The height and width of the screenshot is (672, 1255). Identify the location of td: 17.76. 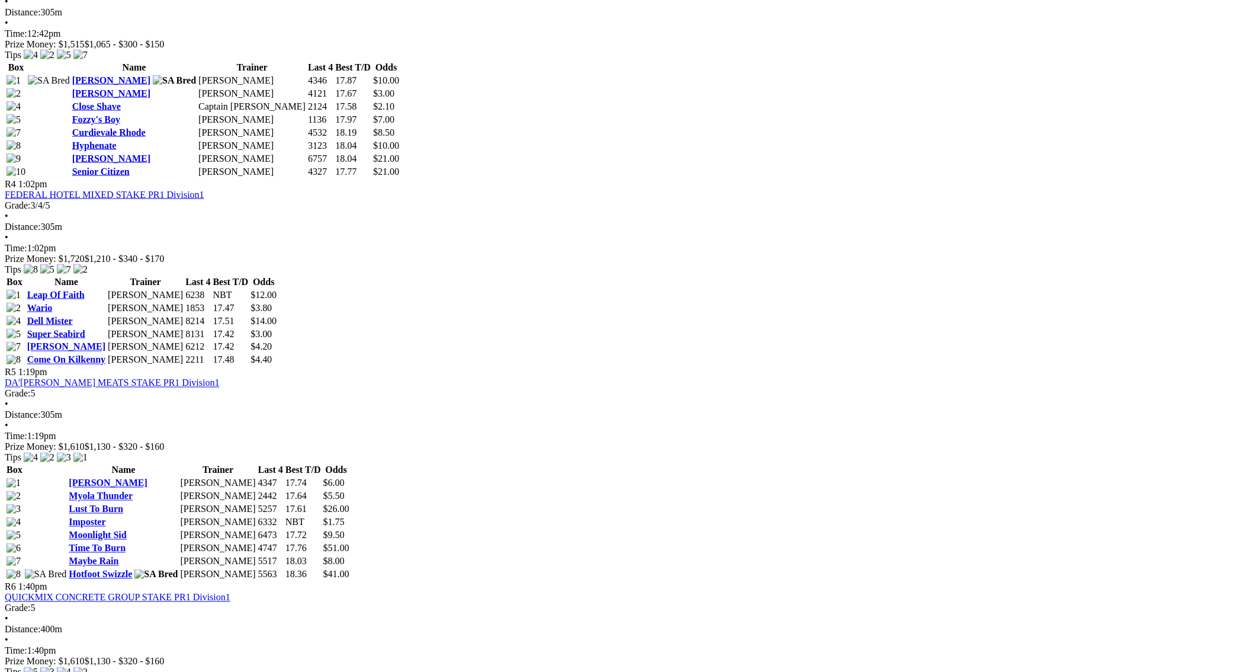
(303, 548).